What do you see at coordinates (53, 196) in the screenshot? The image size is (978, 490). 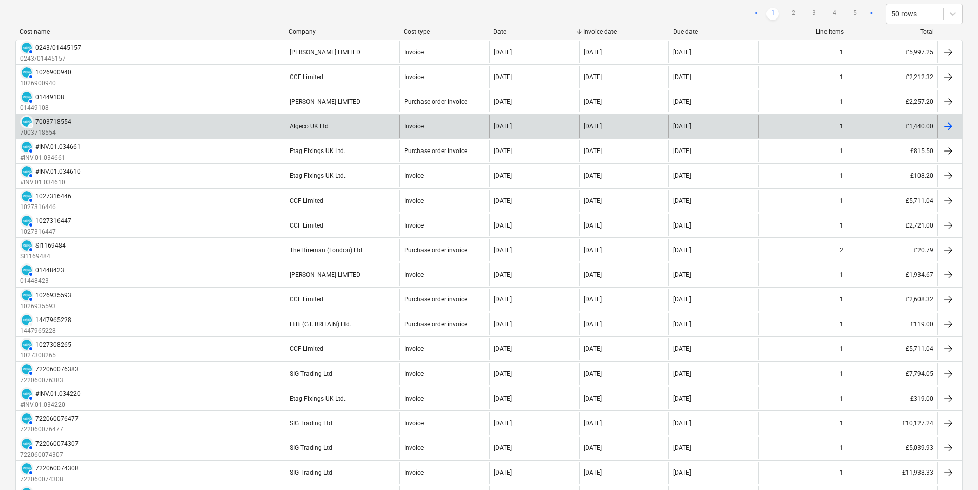 I see `div: 1027316446` at bounding box center [53, 196].